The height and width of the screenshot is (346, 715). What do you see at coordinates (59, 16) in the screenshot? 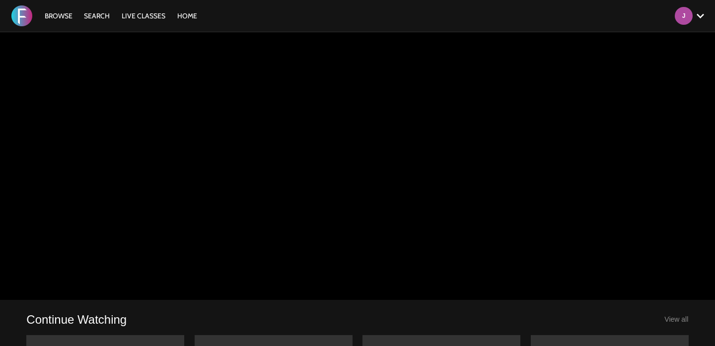
I see `a: Browse` at bounding box center [59, 16].